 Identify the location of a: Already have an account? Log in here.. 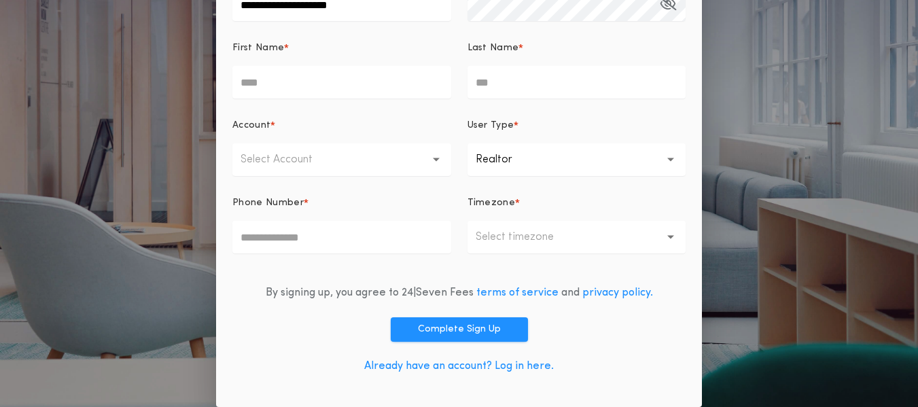
(459, 366).